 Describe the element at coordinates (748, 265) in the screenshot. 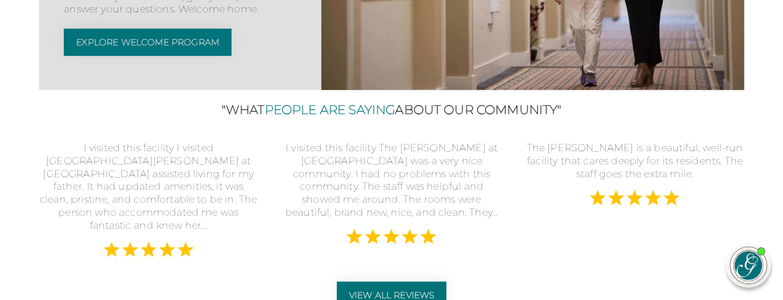

I see `img: avatar` at that location.